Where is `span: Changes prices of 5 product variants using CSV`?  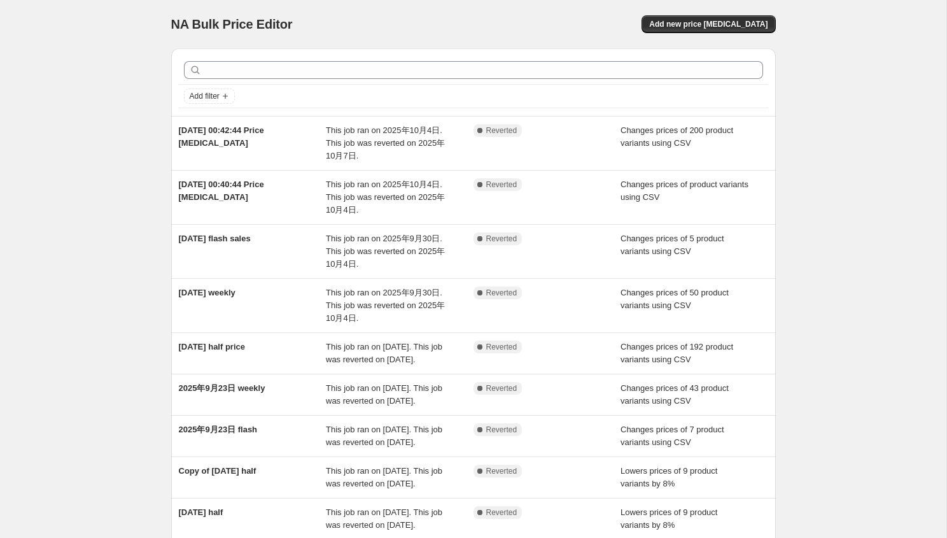
span: Changes prices of 5 product variants using CSV is located at coordinates (672, 244).